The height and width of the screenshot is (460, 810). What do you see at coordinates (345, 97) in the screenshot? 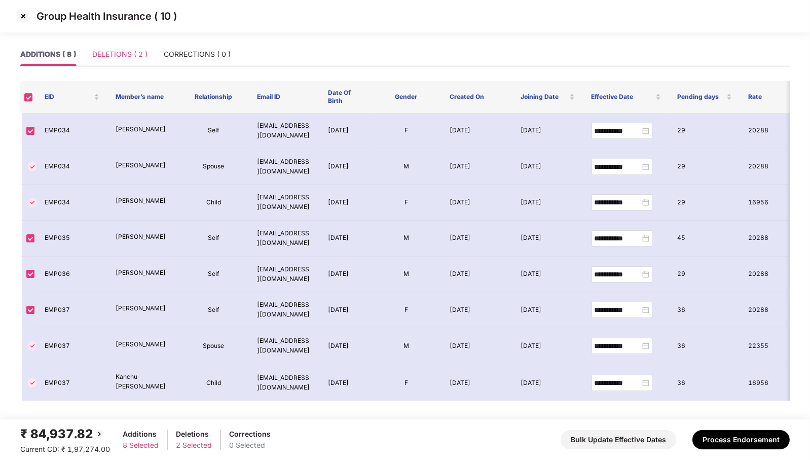
I see `th: Date Of Birth` at bounding box center [345, 97].